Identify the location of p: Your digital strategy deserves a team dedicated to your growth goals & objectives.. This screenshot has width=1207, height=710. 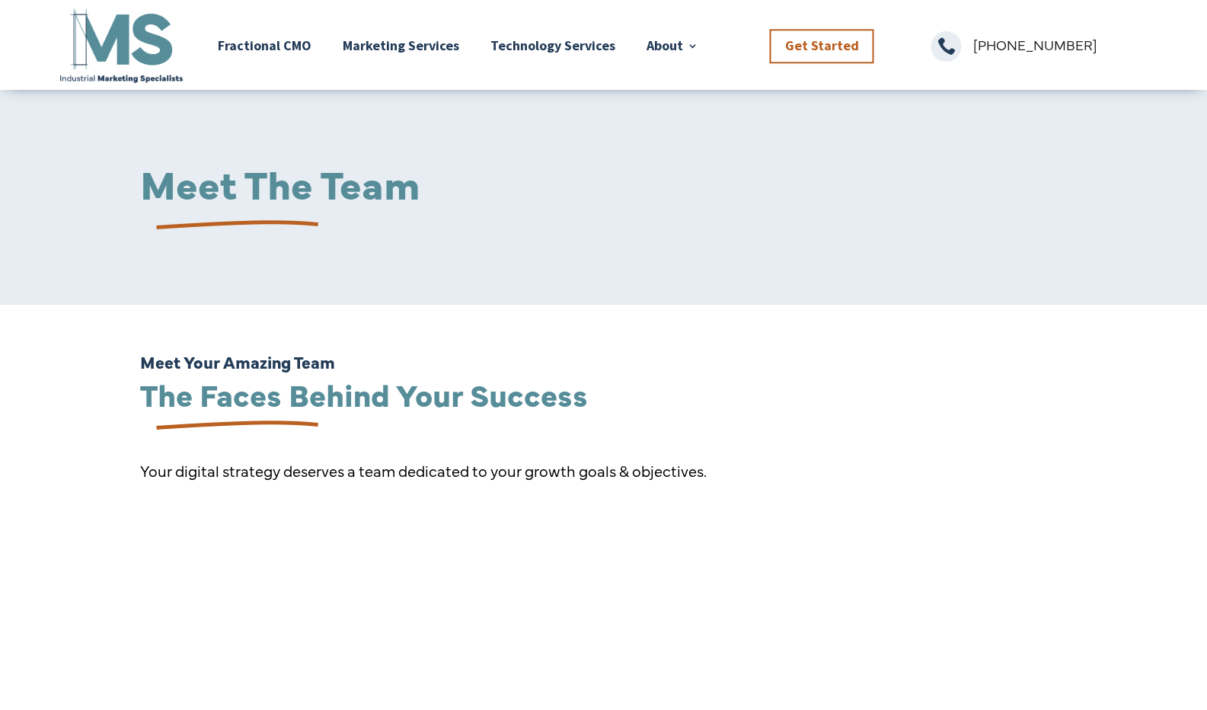
(603, 471).